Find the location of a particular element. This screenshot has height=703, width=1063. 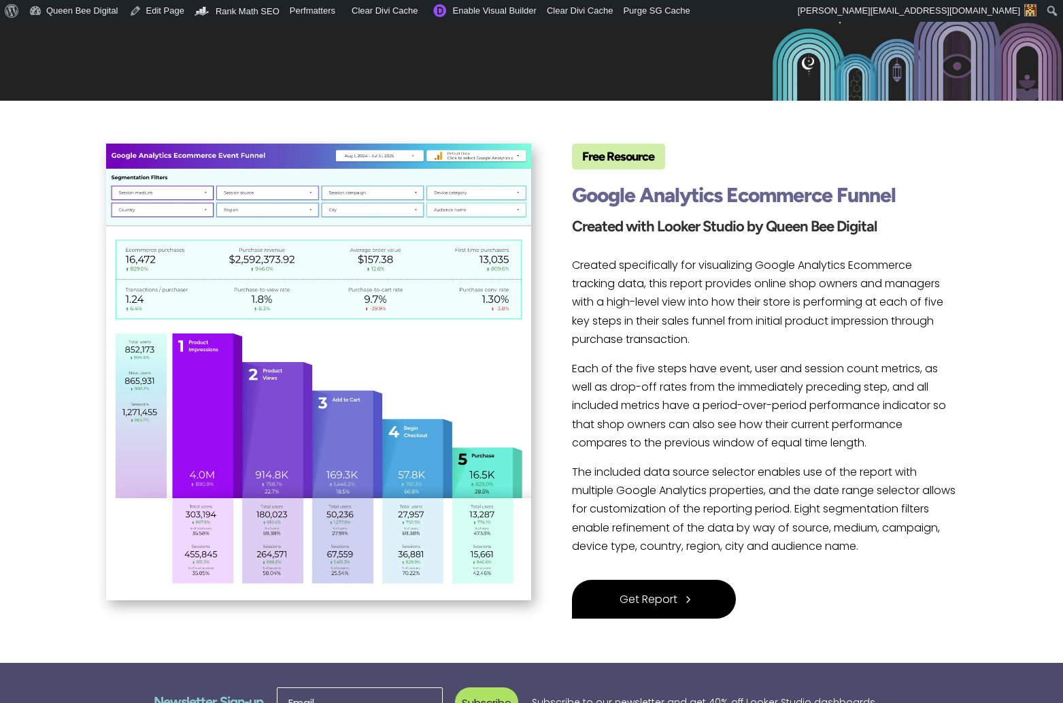

img: ga4-ecomm-funnel is located at coordinates (318, 371).